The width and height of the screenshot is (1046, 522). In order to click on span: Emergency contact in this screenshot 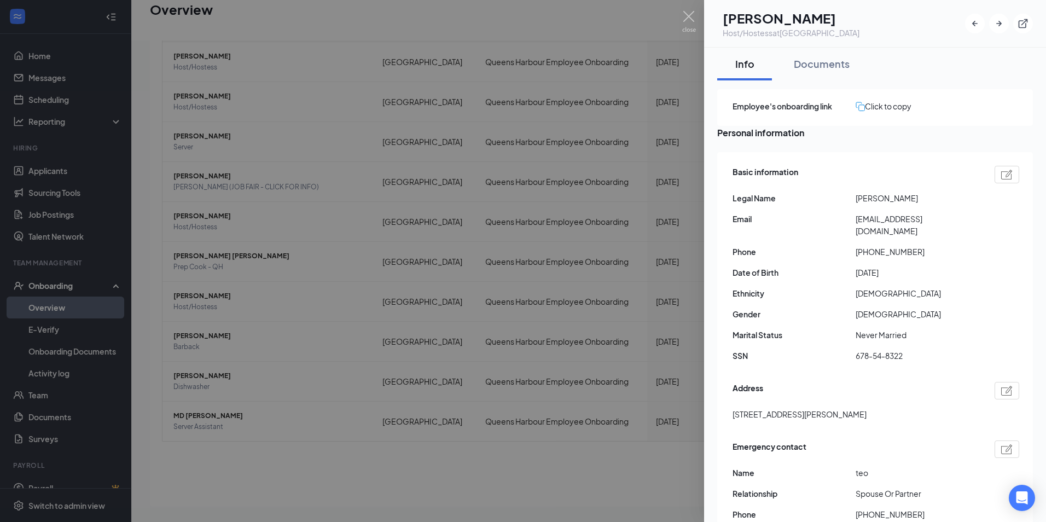, I will do `click(769, 449)`.